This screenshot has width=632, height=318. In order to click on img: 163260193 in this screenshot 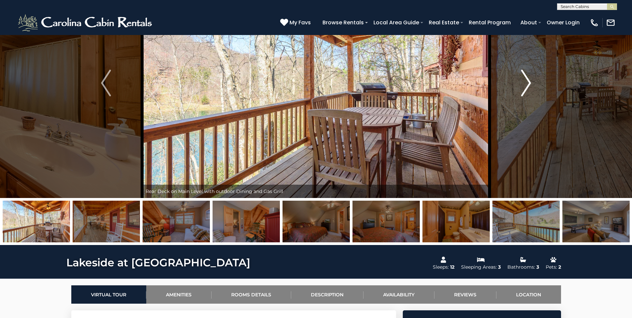, I will do `click(386, 221)`.